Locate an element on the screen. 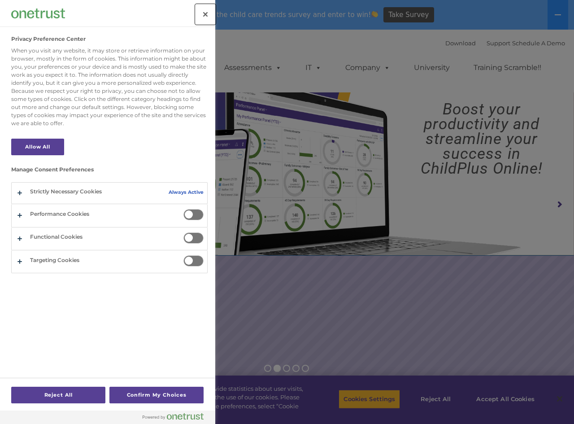 Image resolution: width=574 pixels, height=424 pixels. button: Allow All is located at coordinates (38, 147).